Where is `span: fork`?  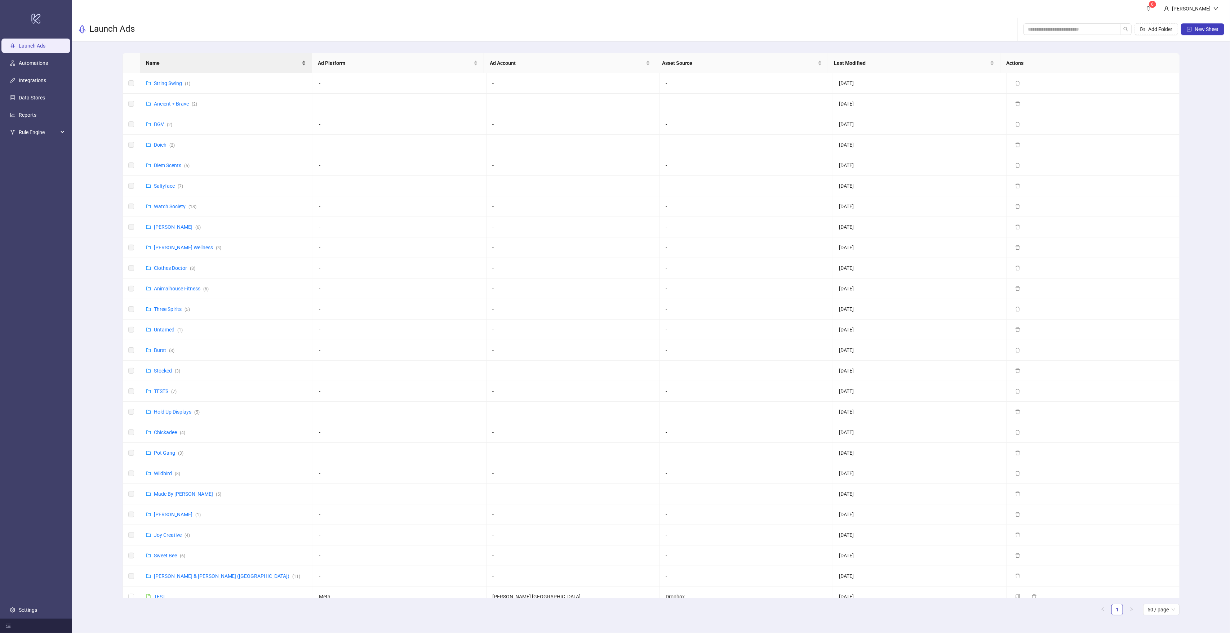
span: fork is located at coordinates (13, 132).